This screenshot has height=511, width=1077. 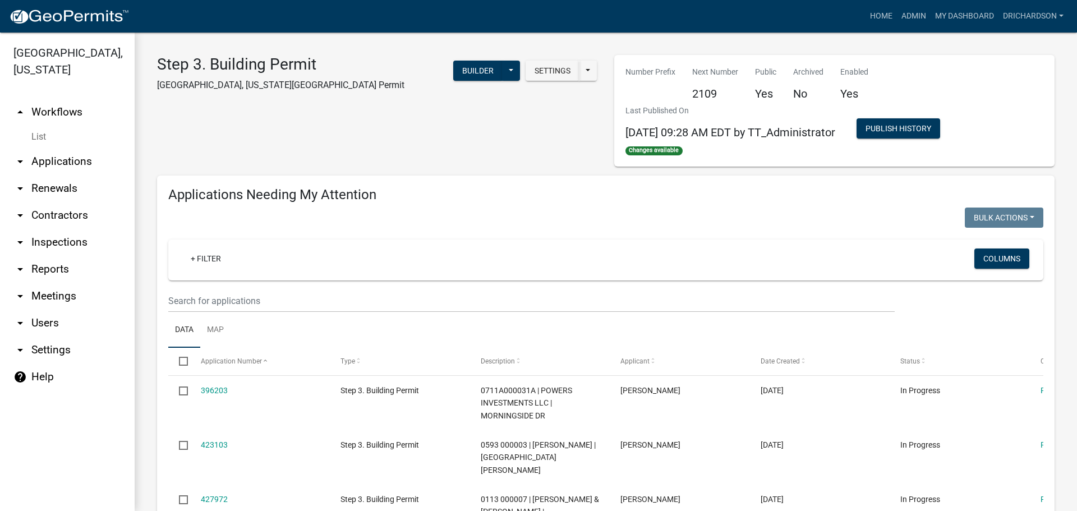 What do you see at coordinates (260, 361) in the screenshot?
I see `datatable-header-cell: Application Number` at bounding box center [260, 361].